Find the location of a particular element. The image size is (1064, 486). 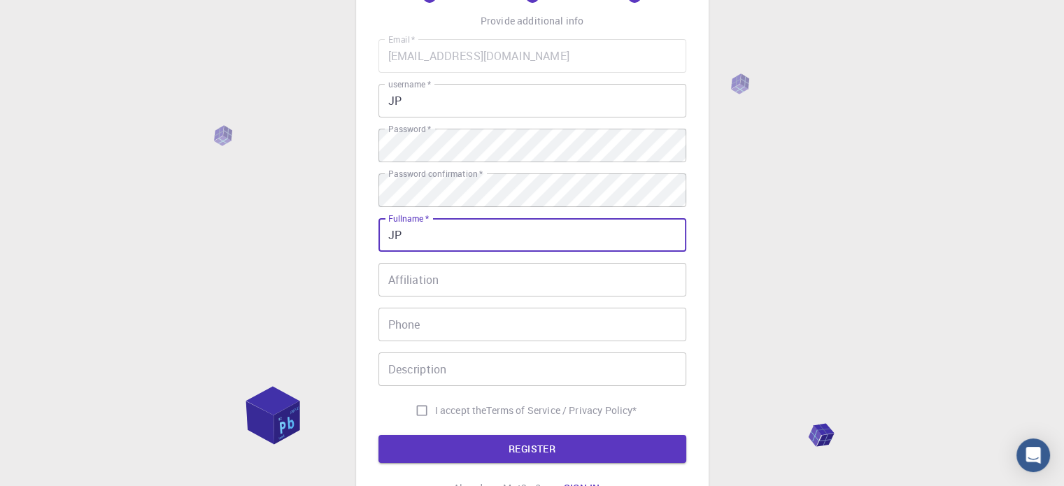

span: I accept the is located at coordinates (461, 411).